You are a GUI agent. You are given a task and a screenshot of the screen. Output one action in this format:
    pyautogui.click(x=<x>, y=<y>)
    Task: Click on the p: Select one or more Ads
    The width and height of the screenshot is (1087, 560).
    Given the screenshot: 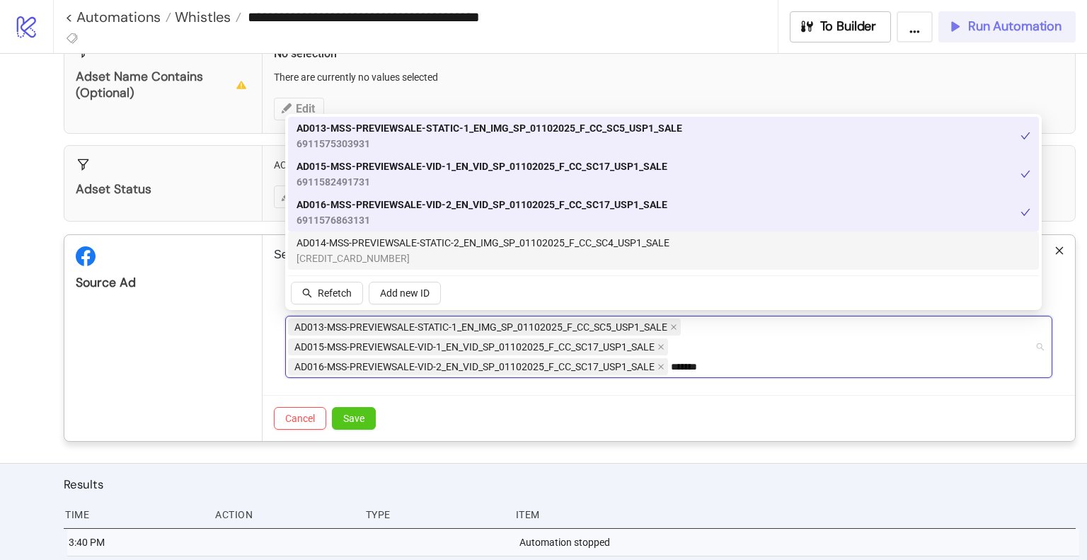 What is the action you would take?
    pyautogui.click(x=669, y=255)
    